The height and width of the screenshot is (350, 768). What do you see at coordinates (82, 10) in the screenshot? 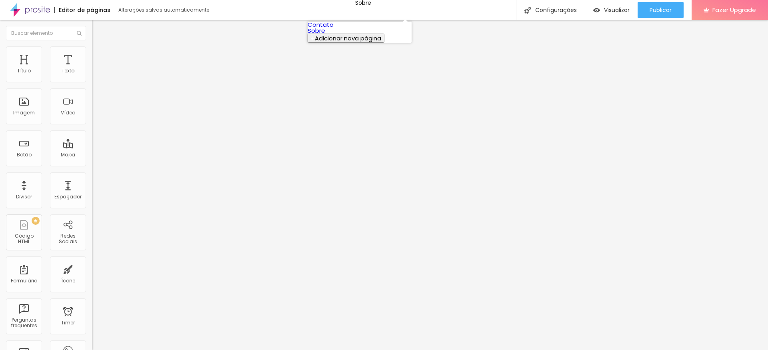
I see `div: Editor de páginas` at bounding box center [82, 10].